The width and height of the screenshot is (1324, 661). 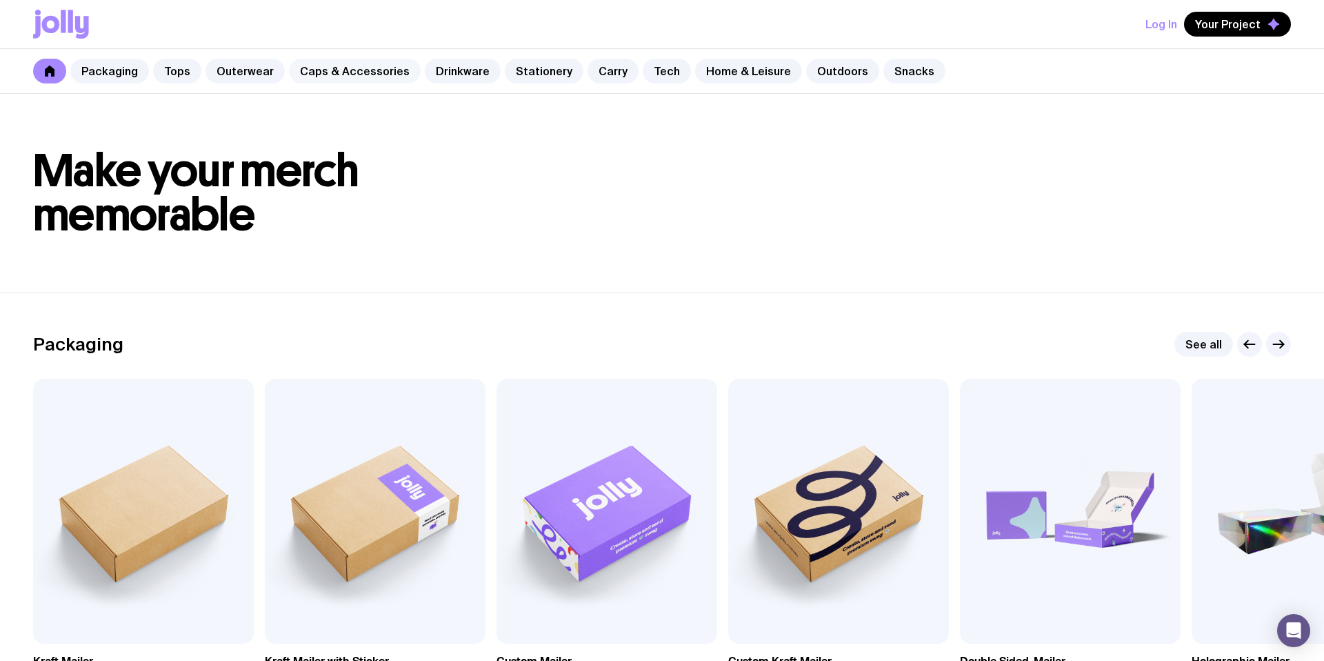 What do you see at coordinates (667, 71) in the screenshot?
I see `a: Tech` at bounding box center [667, 71].